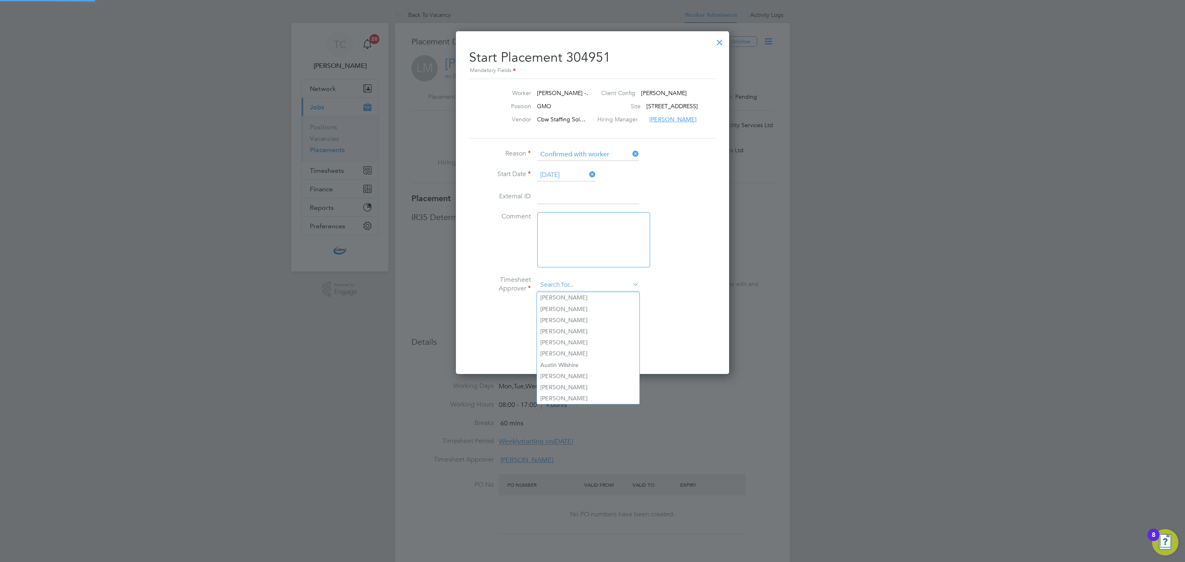 The width and height of the screenshot is (1185, 562). Describe the element at coordinates (588, 285) in the screenshot. I see `input: Search for...` at that location.